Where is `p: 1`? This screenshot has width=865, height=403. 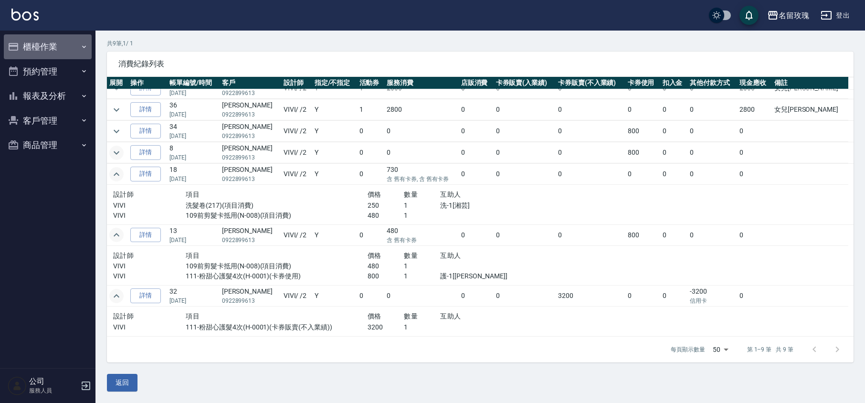
p: 1 is located at coordinates (422, 276).